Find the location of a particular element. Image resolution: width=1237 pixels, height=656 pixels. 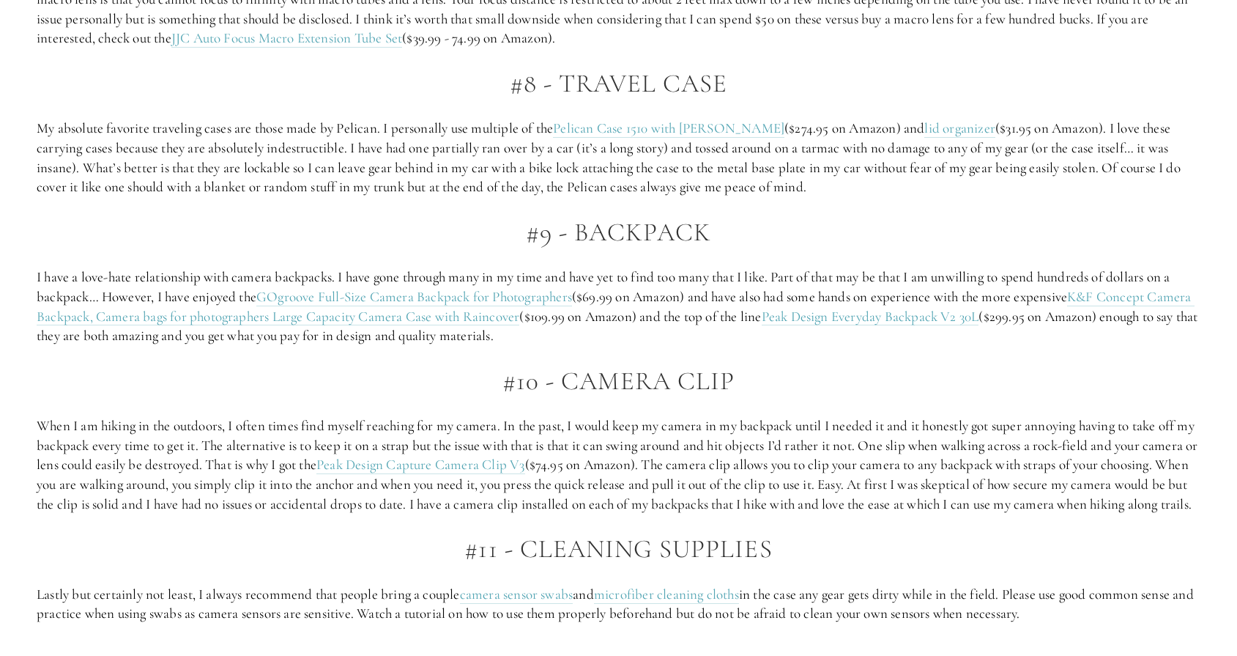

a: Peak Design Capture Camera Clip V3 is located at coordinates (420, 464).